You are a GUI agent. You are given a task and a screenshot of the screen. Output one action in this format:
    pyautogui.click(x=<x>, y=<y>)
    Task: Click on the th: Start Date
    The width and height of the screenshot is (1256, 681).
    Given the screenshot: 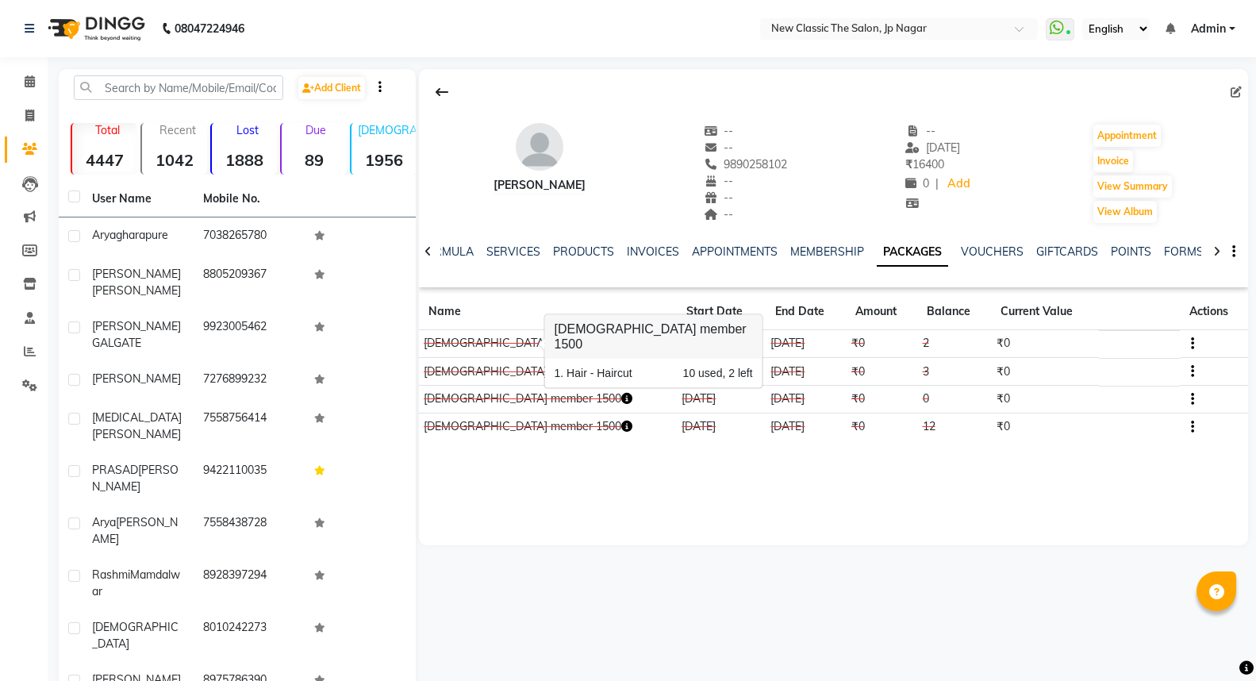 What is the action you would take?
    pyautogui.click(x=721, y=312)
    